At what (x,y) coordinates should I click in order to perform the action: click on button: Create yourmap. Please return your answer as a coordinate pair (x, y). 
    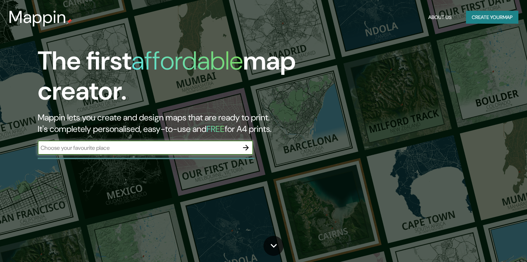
    Looking at the image, I should click on (492, 17).